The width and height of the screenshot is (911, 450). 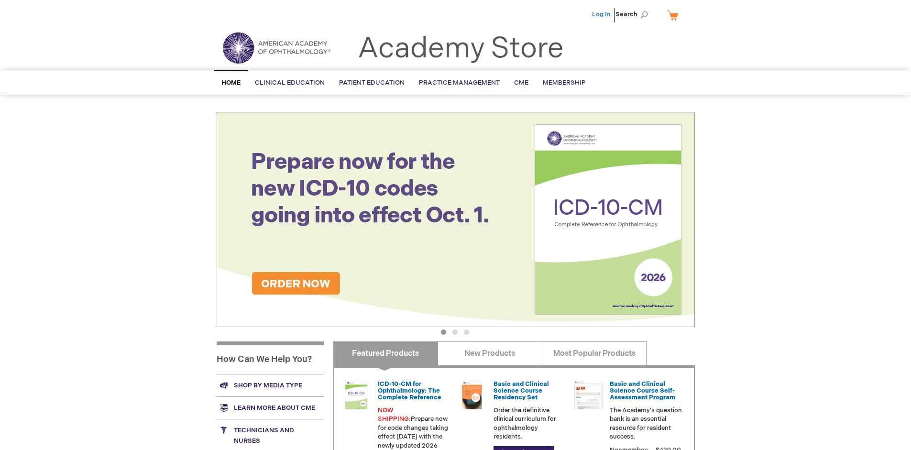 I want to click on span: Search, so click(x=634, y=14).